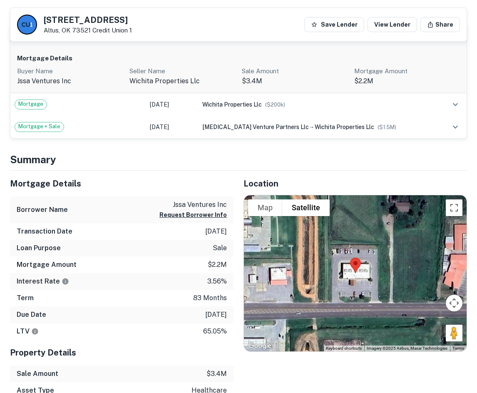 Image resolution: width=477 pixels, height=393 pixels. Describe the element at coordinates (215, 331) in the screenshot. I see `p: 65.05%` at that location.